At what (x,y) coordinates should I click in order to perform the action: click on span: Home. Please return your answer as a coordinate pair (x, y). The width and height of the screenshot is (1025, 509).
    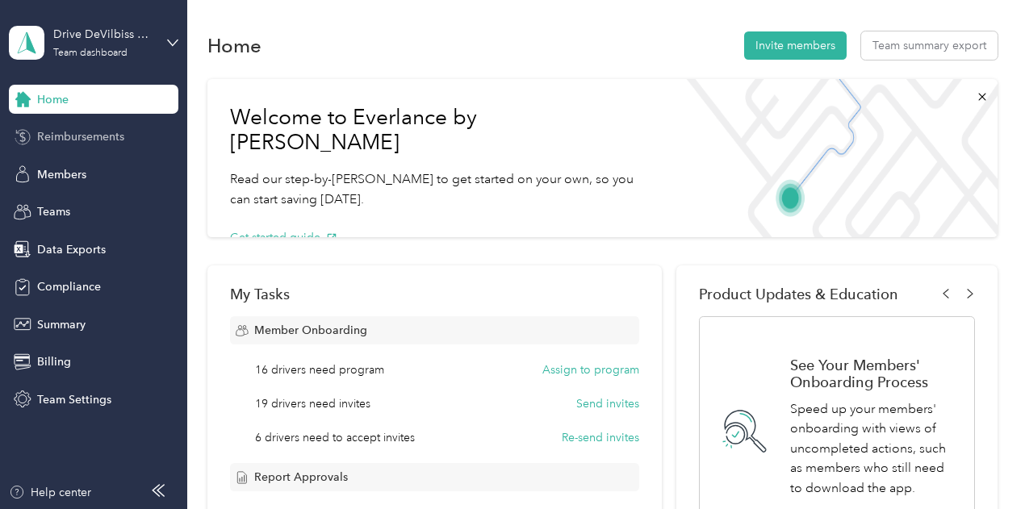
    Looking at the image, I should click on (52, 99).